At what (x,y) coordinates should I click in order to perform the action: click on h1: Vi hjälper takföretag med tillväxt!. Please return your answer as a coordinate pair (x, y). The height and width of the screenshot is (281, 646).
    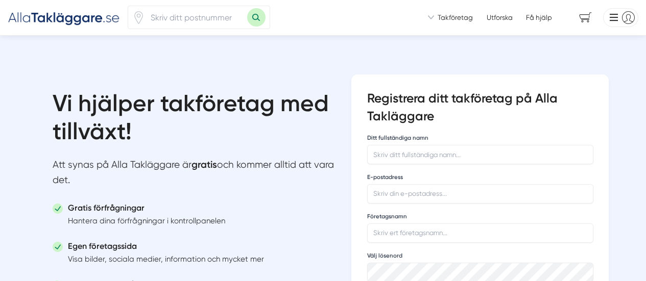
    Looking at the image, I should click on (194, 122).